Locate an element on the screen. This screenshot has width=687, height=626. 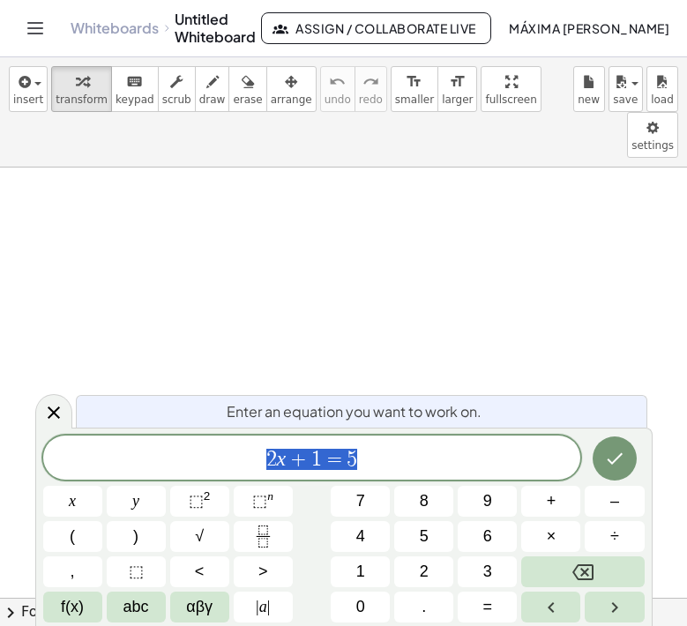
button: erase is located at coordinates (247, 89).